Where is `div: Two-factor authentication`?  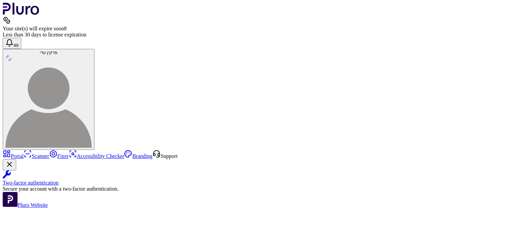 div: Two-factor authentication is located at coordinates (259, 183).